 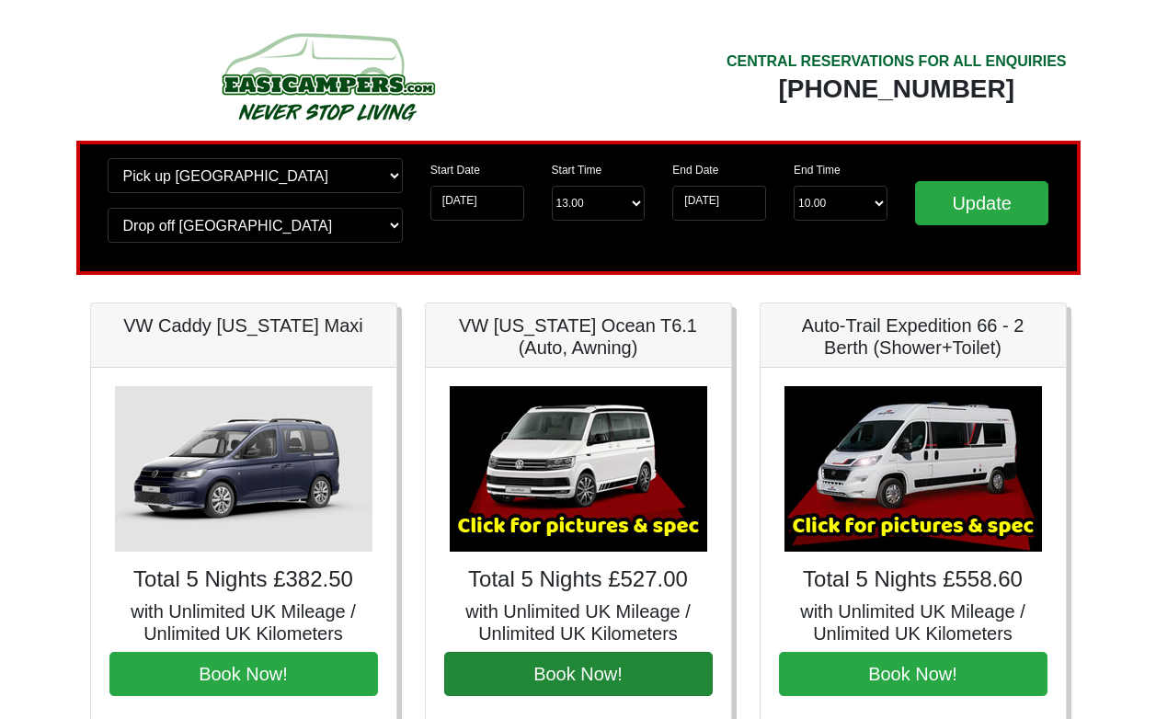 What do you see at coordinates (719, 203) in the screenshot?
I see `input: Return Date` at bounding box center [719, 203].